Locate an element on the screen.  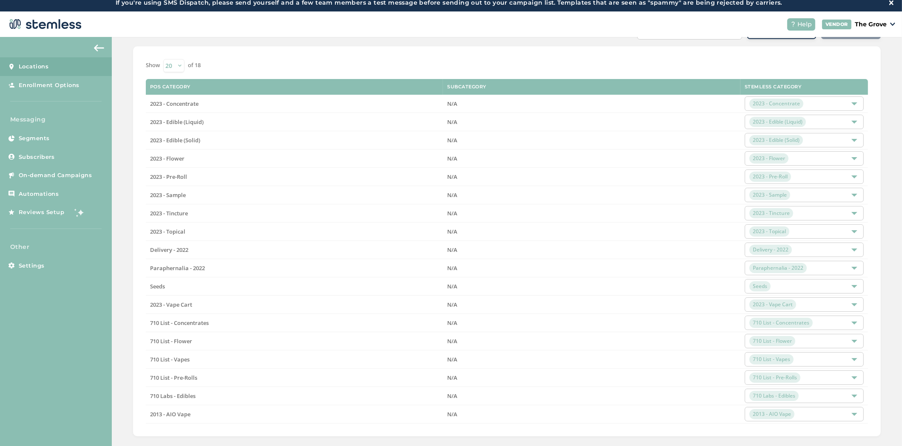
img: icon_down-arrow-small-66adaf34.svg is located at coordinates (892, 24).